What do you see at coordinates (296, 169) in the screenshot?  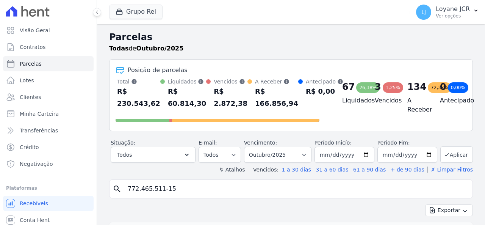 I see `a: 1 a 30 dias` at bounding box center [296, 169].